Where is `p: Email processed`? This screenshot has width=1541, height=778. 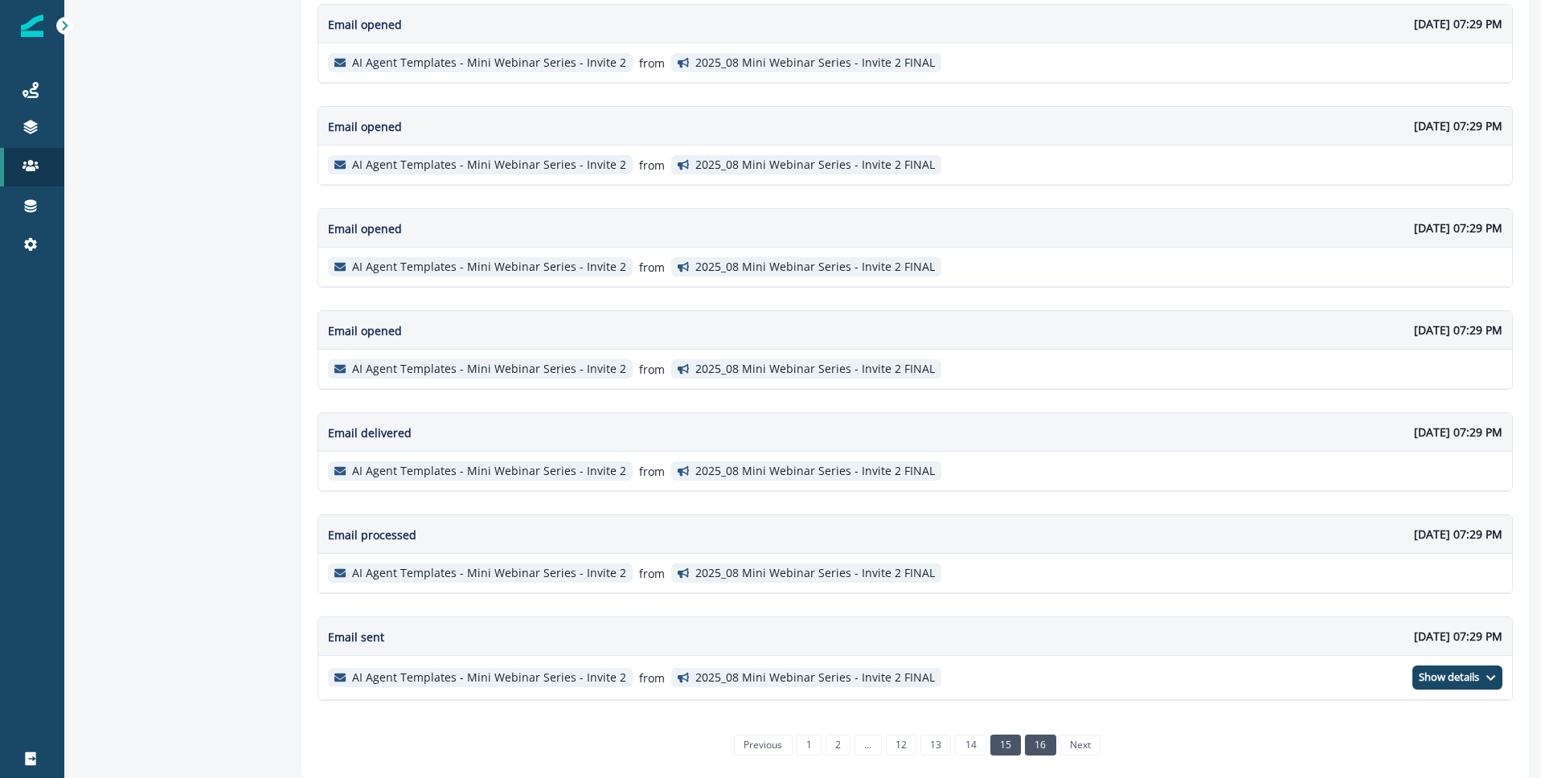
p: Email processed is located at coordinates (372, 535).